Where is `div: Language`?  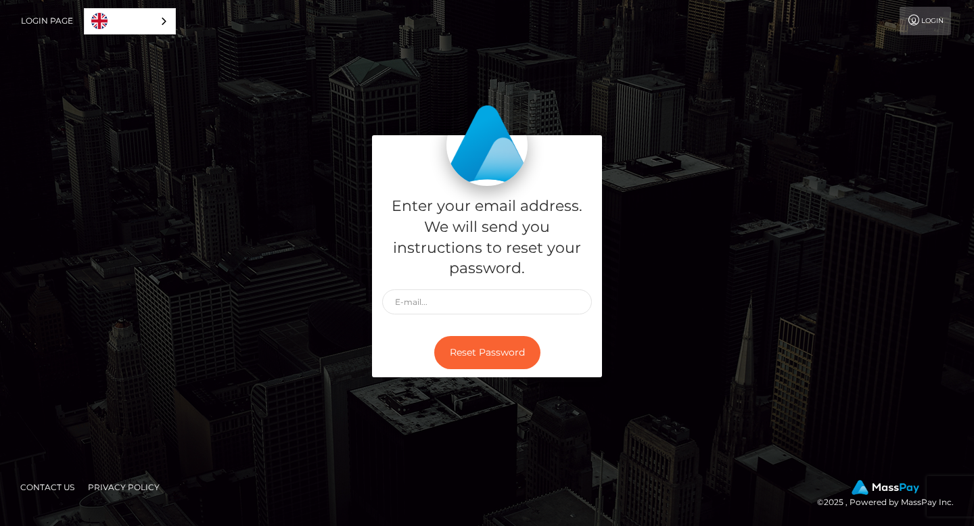 div: Language is located at coordinates (130, 21).